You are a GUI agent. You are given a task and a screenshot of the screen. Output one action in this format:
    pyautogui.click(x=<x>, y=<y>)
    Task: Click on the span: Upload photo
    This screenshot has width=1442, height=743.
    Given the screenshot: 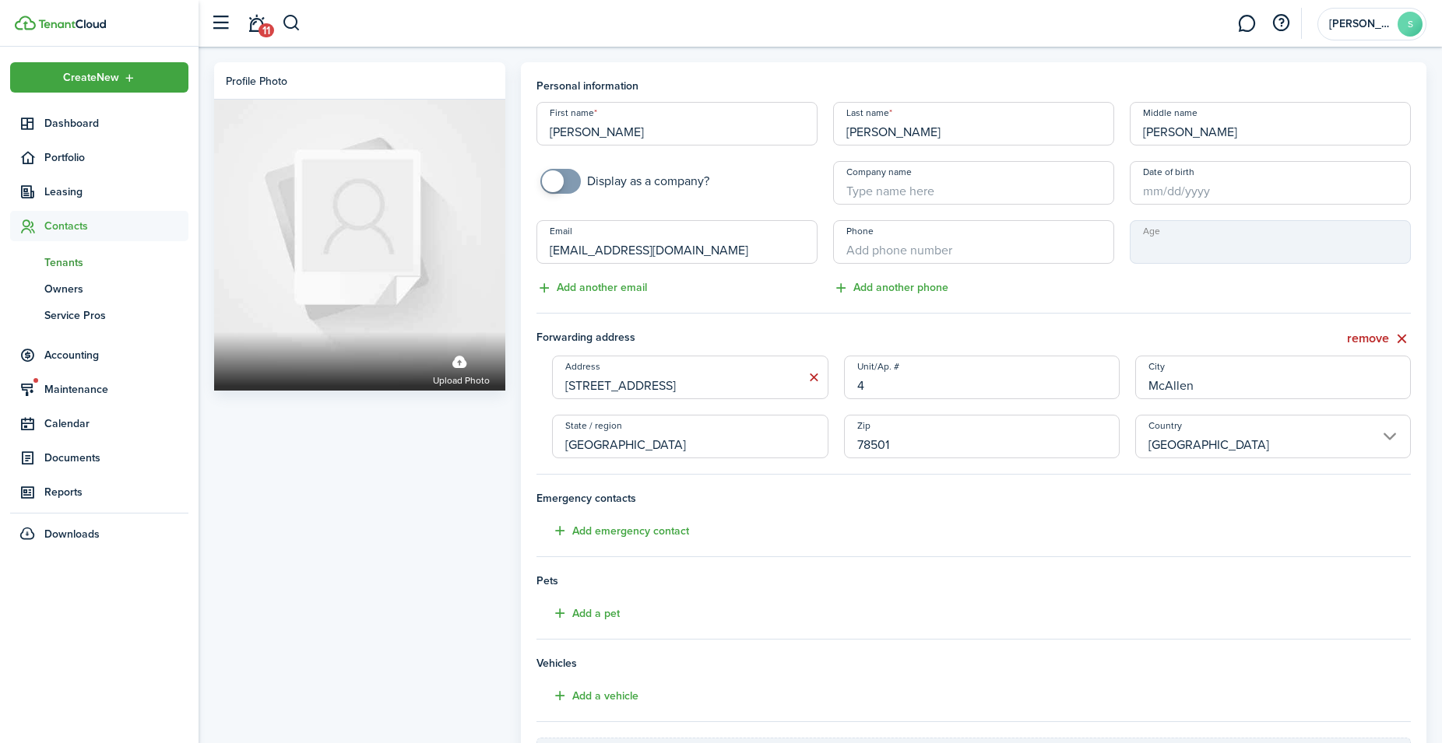 What is the action you would take?
    pyautogui.click(x=461, y=381)
    